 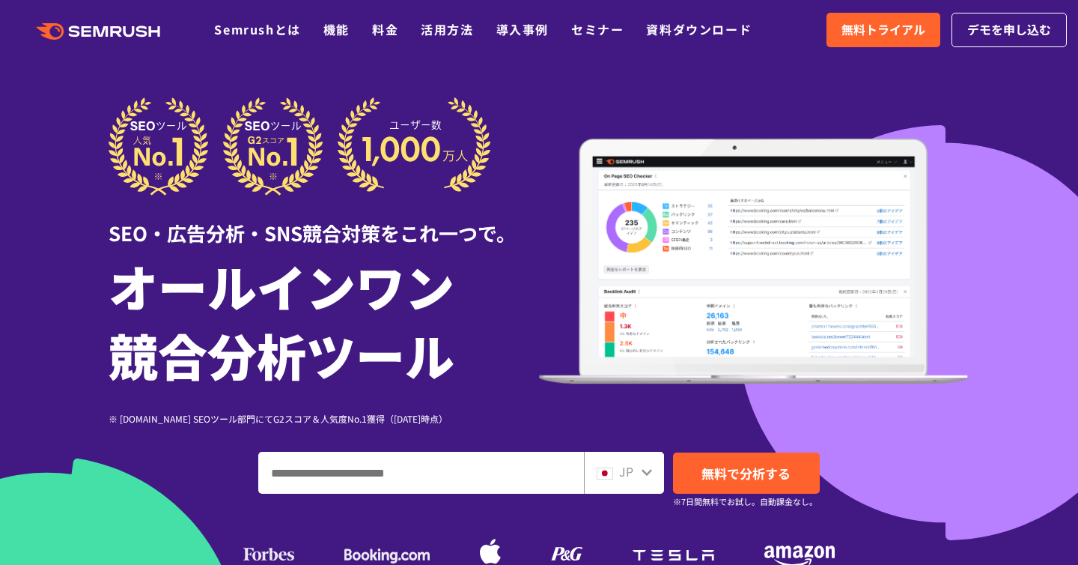 I want to click on a: セミナー, so click(x=597, y=29).